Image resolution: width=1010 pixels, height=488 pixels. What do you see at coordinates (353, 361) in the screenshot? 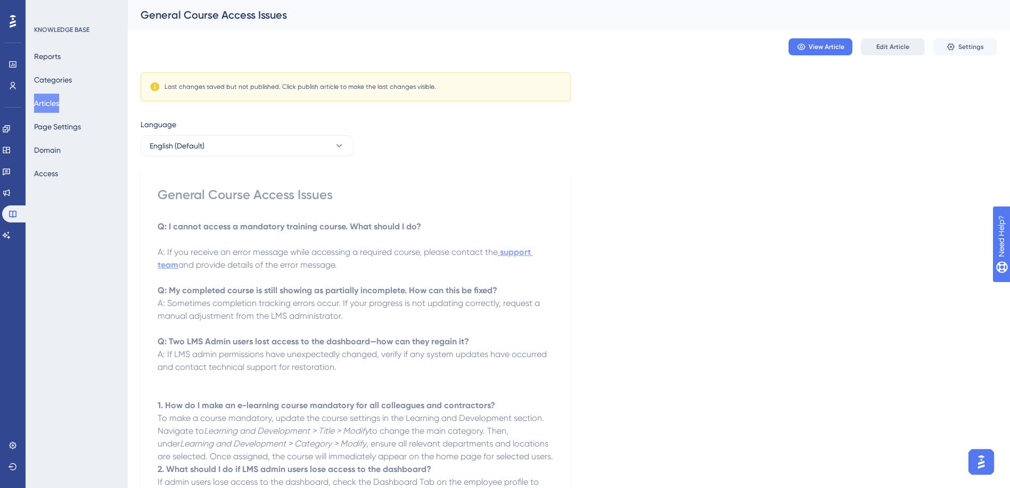
I see `span: A: If LMS admin permissions have unexpectedly changed, verify if any system updates have occurred...` at bounding box center [353, 361].